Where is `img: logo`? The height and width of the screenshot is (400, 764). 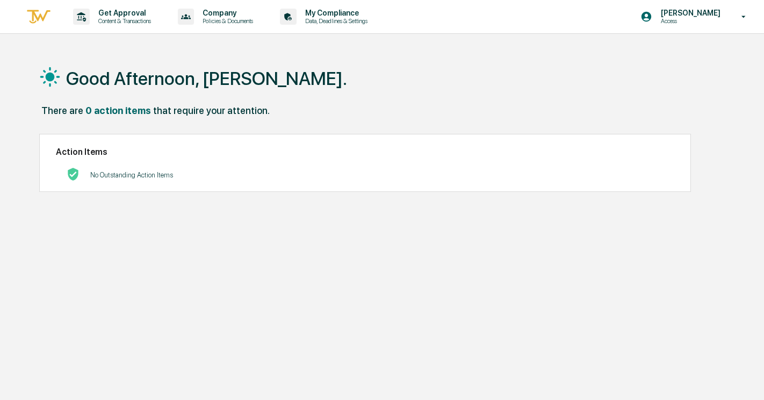
img: logo is located at coordinates (39, 17).